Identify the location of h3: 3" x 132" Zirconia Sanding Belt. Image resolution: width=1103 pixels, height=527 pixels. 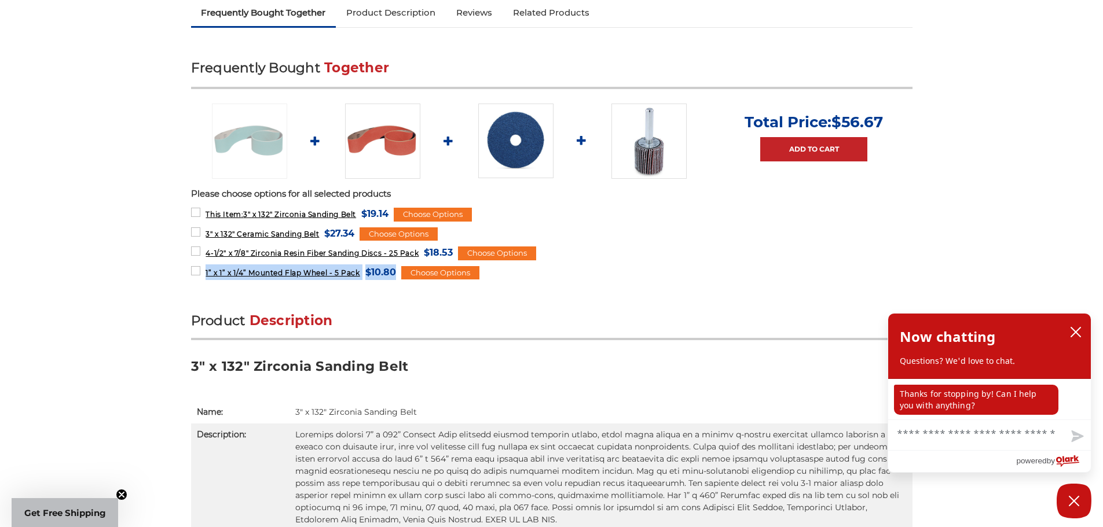
(552, 371).